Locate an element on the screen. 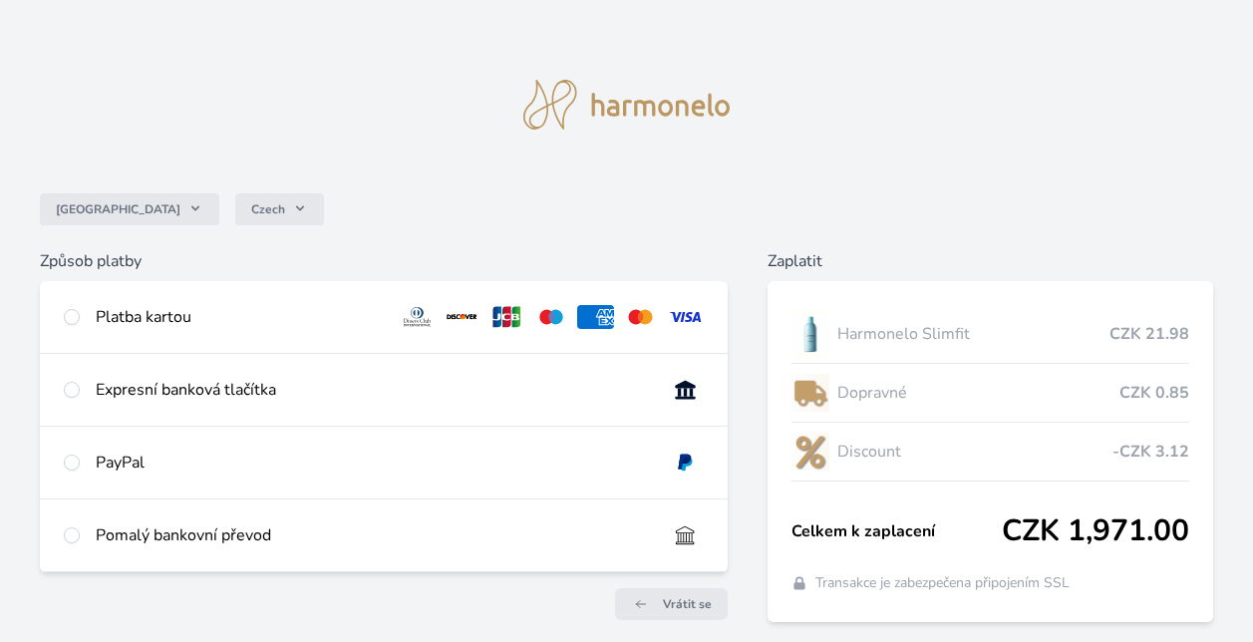 This screenshot has height=642, width=1253. img: amex.svg is located at coordinates (595, 317).